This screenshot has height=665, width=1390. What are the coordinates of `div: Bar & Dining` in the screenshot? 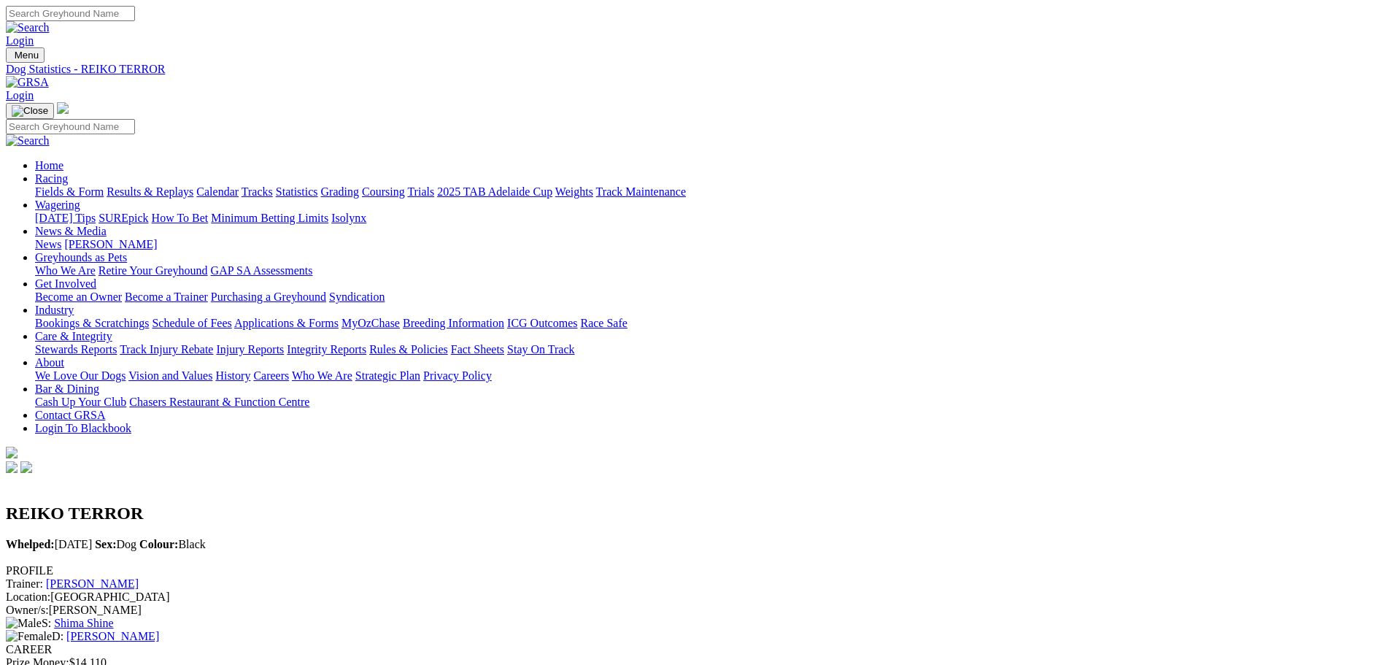 It's located at (709, 402).